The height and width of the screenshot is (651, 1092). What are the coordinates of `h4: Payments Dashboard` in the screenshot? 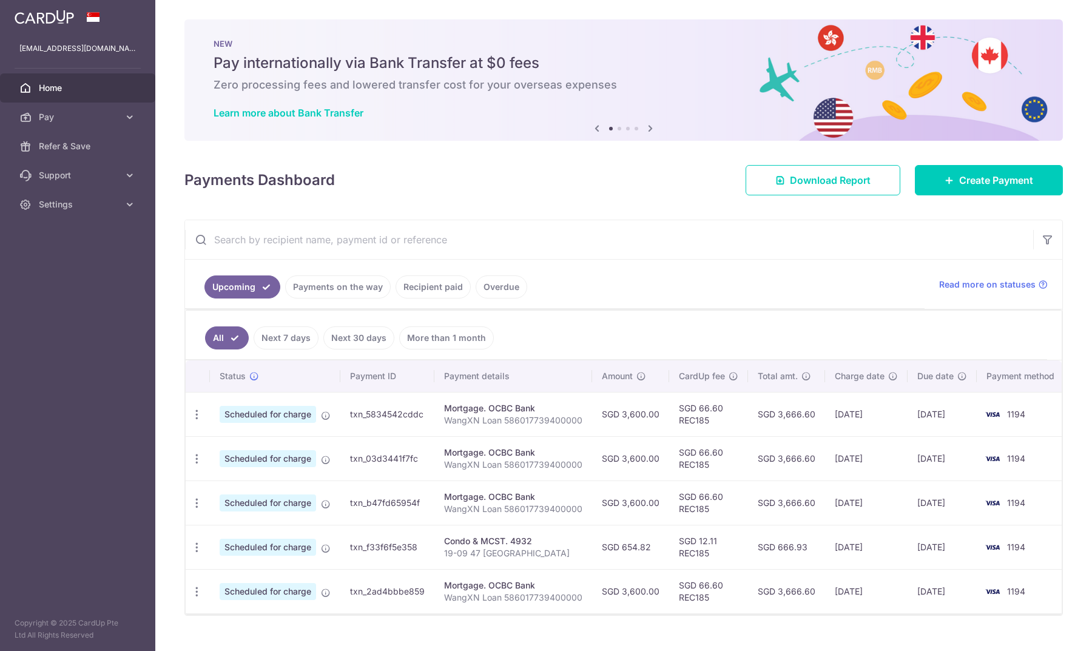 It's located at (260, 180).